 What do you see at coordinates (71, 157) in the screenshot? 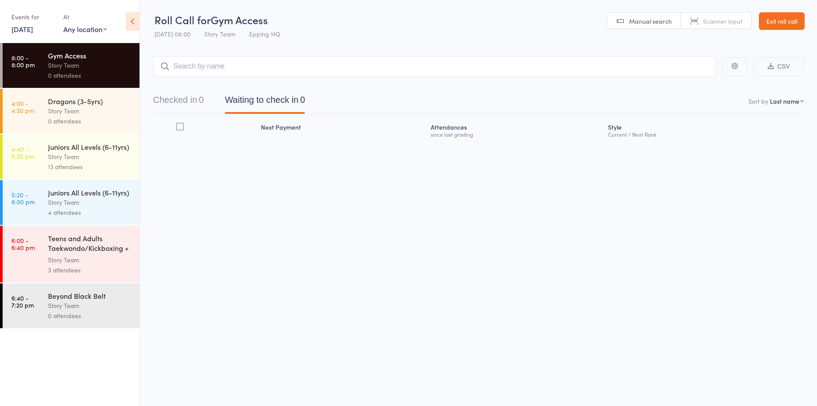
I see `a: 4:40 -5:20 pmJuniors All Levels (6-11yrs)Story Team13 attendees` at bounding box center [71, 157].